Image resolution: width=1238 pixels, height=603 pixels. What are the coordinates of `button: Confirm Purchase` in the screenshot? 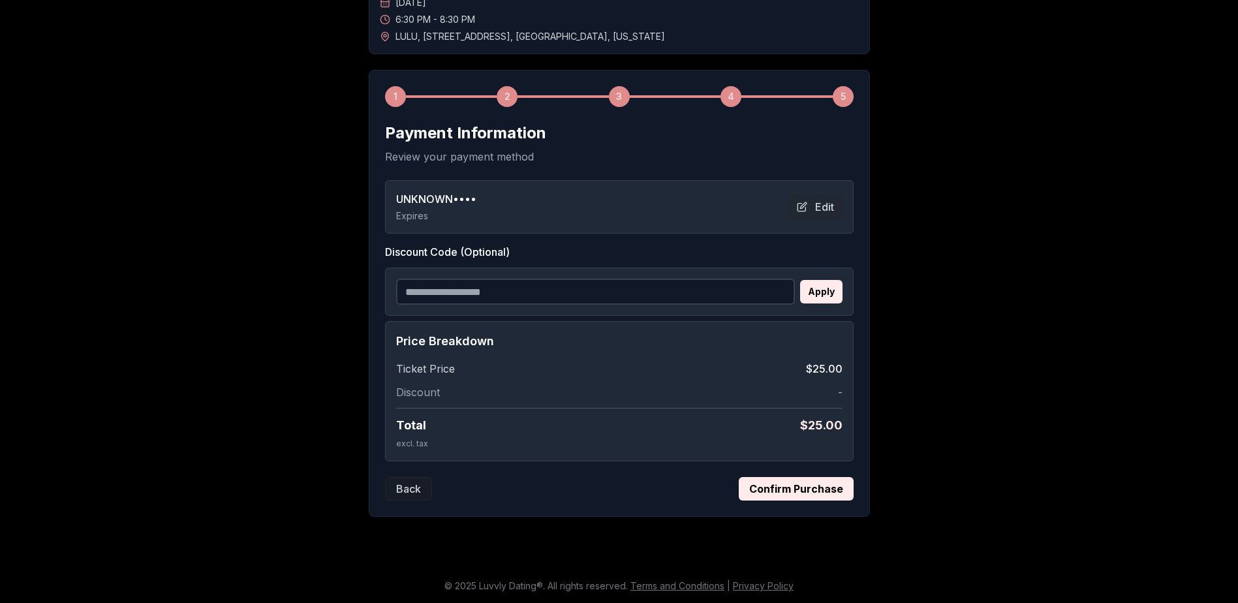 It's located at (796, 489).